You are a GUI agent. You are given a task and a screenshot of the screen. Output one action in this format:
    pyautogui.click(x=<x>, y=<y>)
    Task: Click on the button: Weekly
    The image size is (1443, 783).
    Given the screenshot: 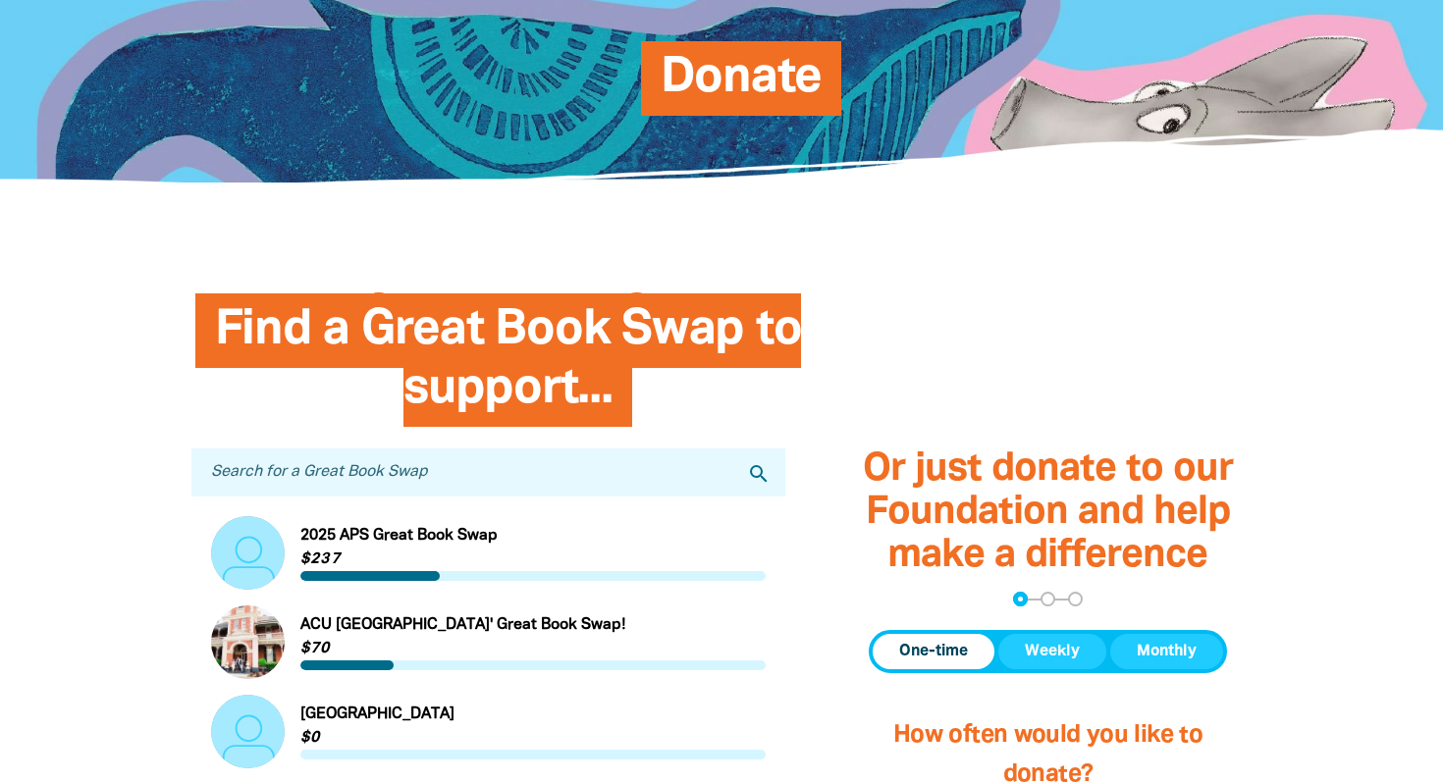 What is the action you would take?
    pyautogui.click(x=1052, y=652)
    